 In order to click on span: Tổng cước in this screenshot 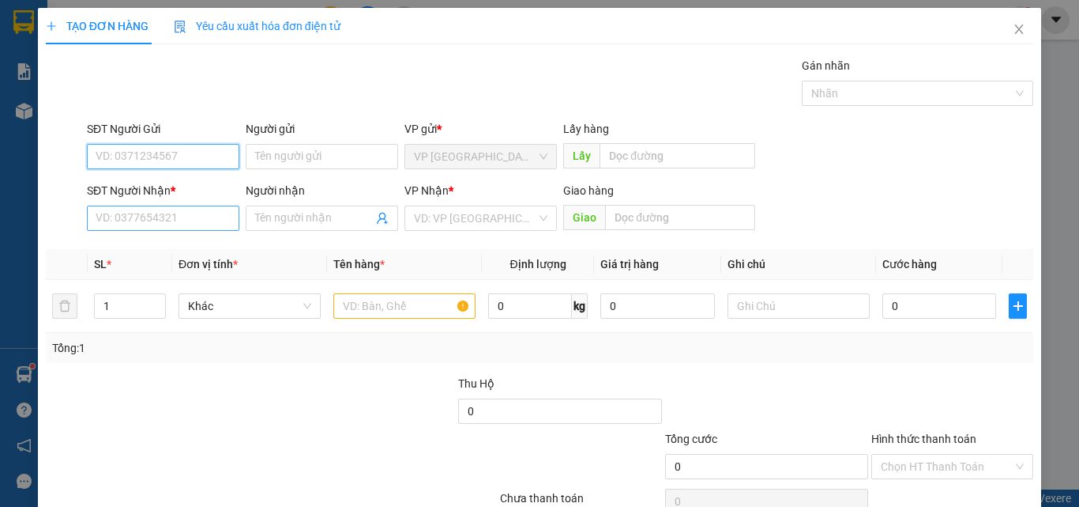, I will do `click(691, 439)`.